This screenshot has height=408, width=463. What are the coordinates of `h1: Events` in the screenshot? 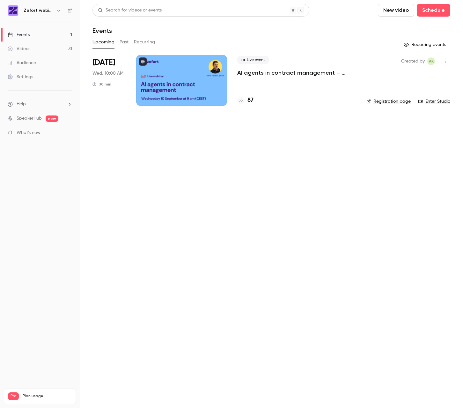 It's located at (102, 31).